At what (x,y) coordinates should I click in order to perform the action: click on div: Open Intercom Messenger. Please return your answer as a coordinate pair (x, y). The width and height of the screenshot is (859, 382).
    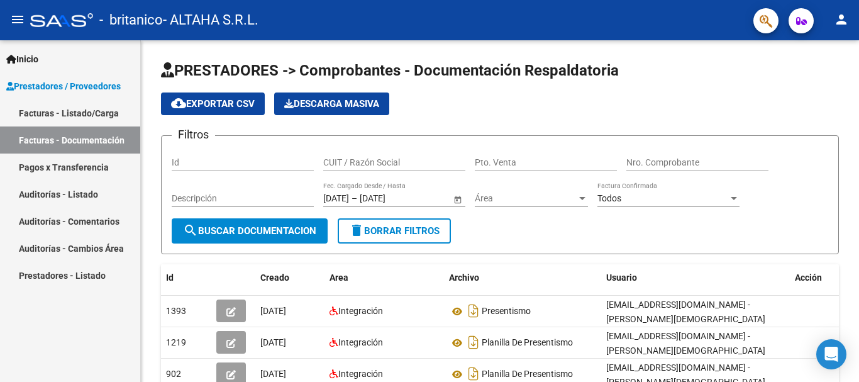
    Looking at the image, I should click on (832, 354).